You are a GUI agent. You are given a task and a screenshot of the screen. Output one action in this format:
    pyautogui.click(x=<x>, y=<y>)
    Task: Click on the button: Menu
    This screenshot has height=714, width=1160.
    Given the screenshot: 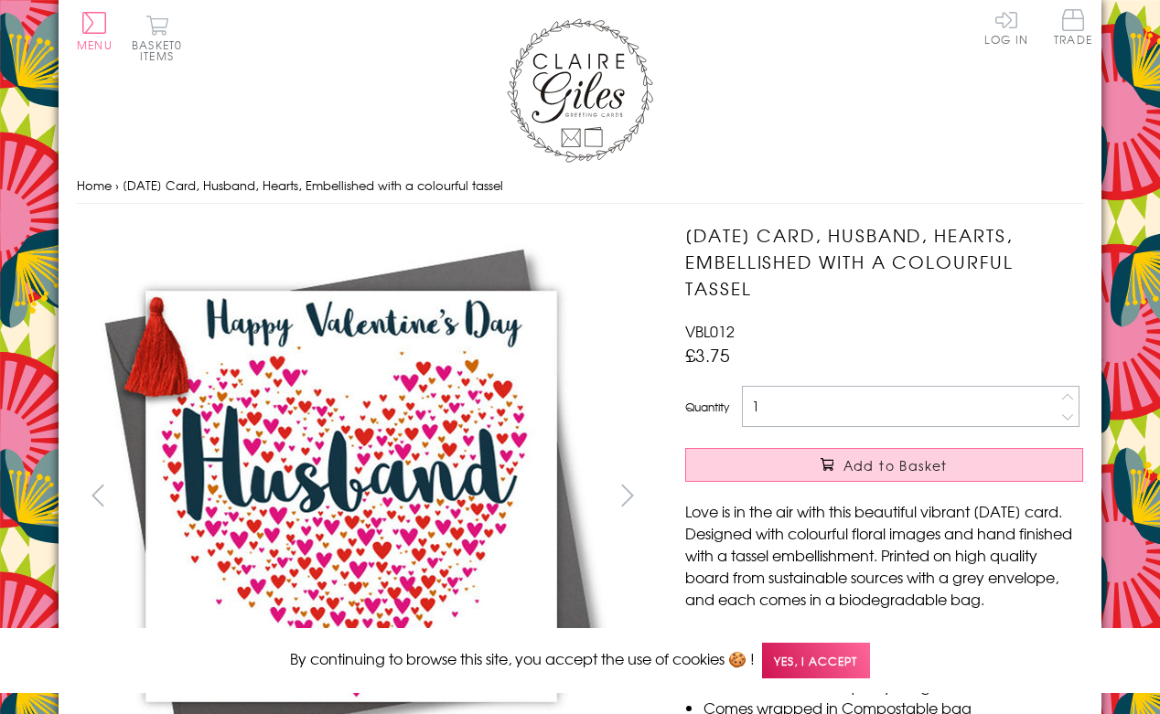 What is the action you would take?
    pyautogui.click(x=94, y=31)
    